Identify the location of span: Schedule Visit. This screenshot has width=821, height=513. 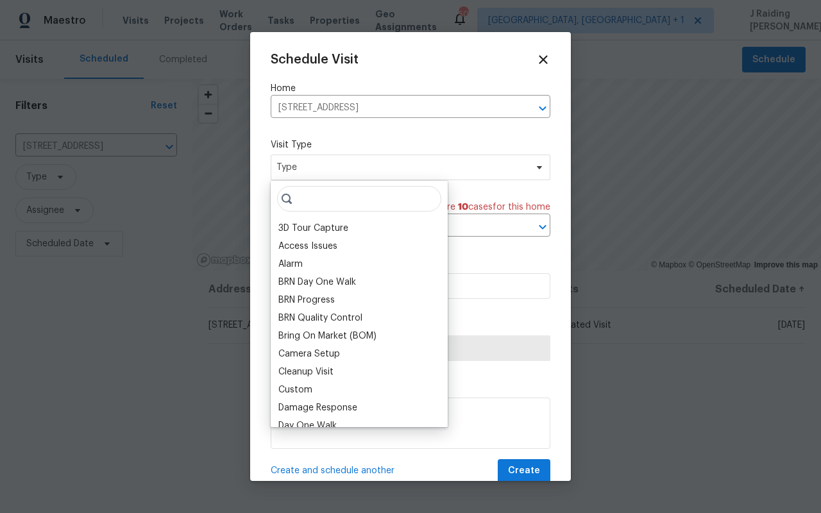
(314, 60).